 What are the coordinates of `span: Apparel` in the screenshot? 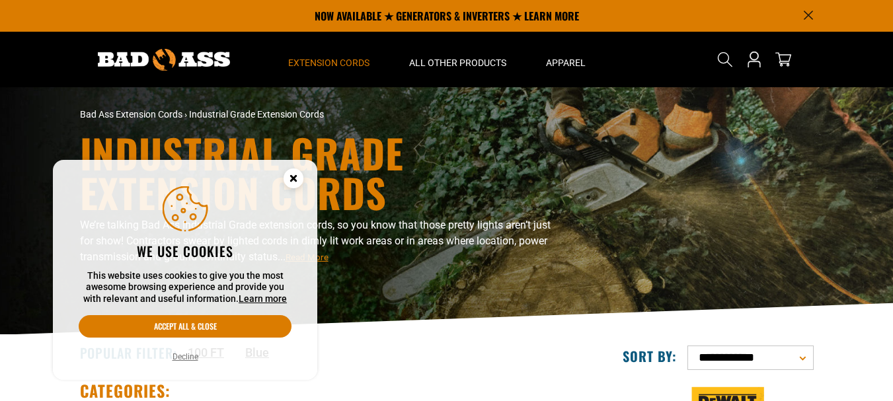 It's located at (566, 63).